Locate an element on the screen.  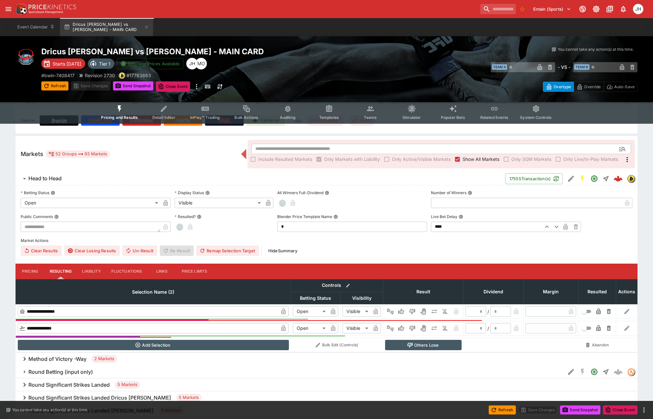
span: Team A is located at coordinates (500, 67).